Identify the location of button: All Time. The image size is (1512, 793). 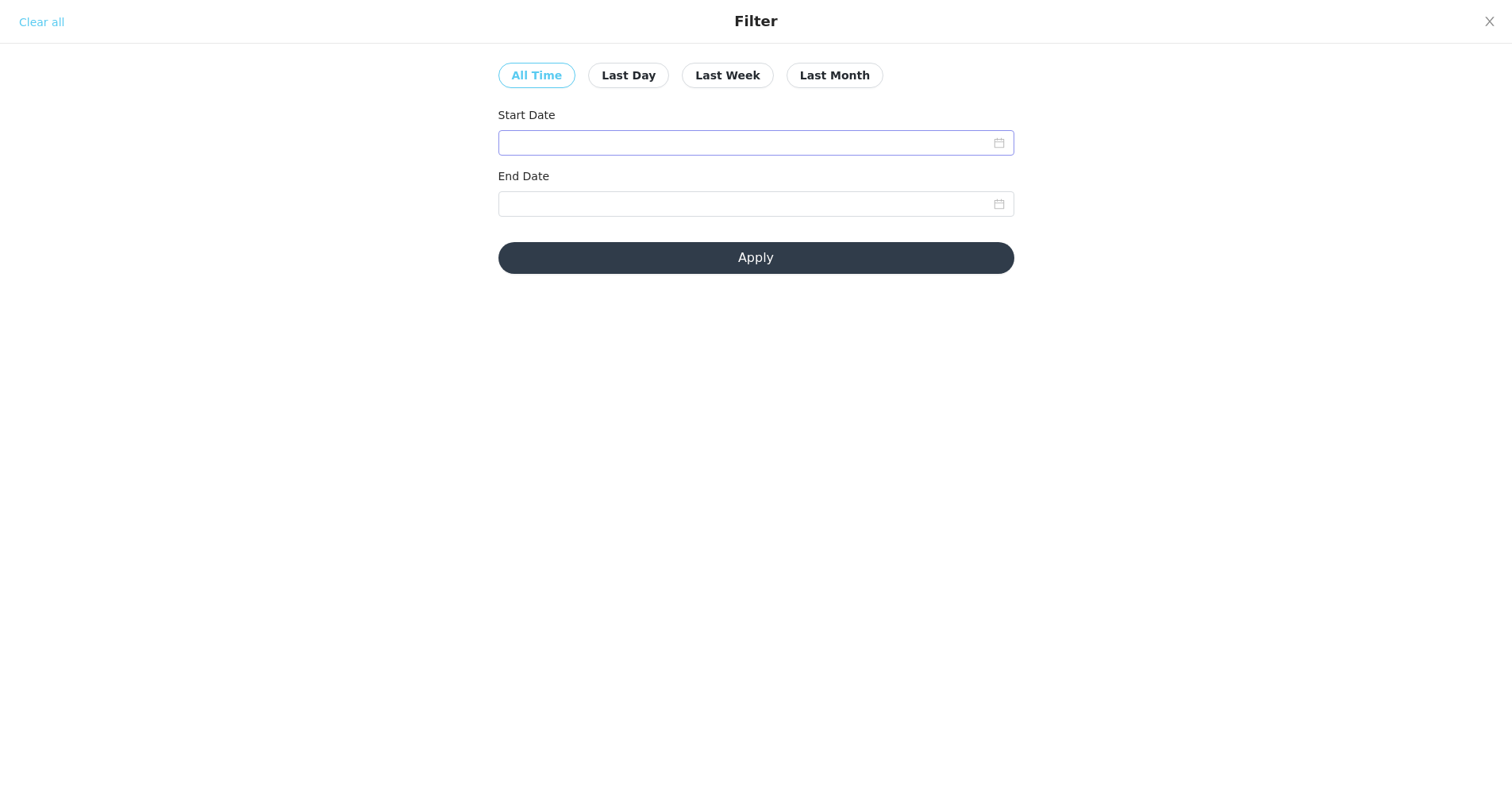
(537, 76).